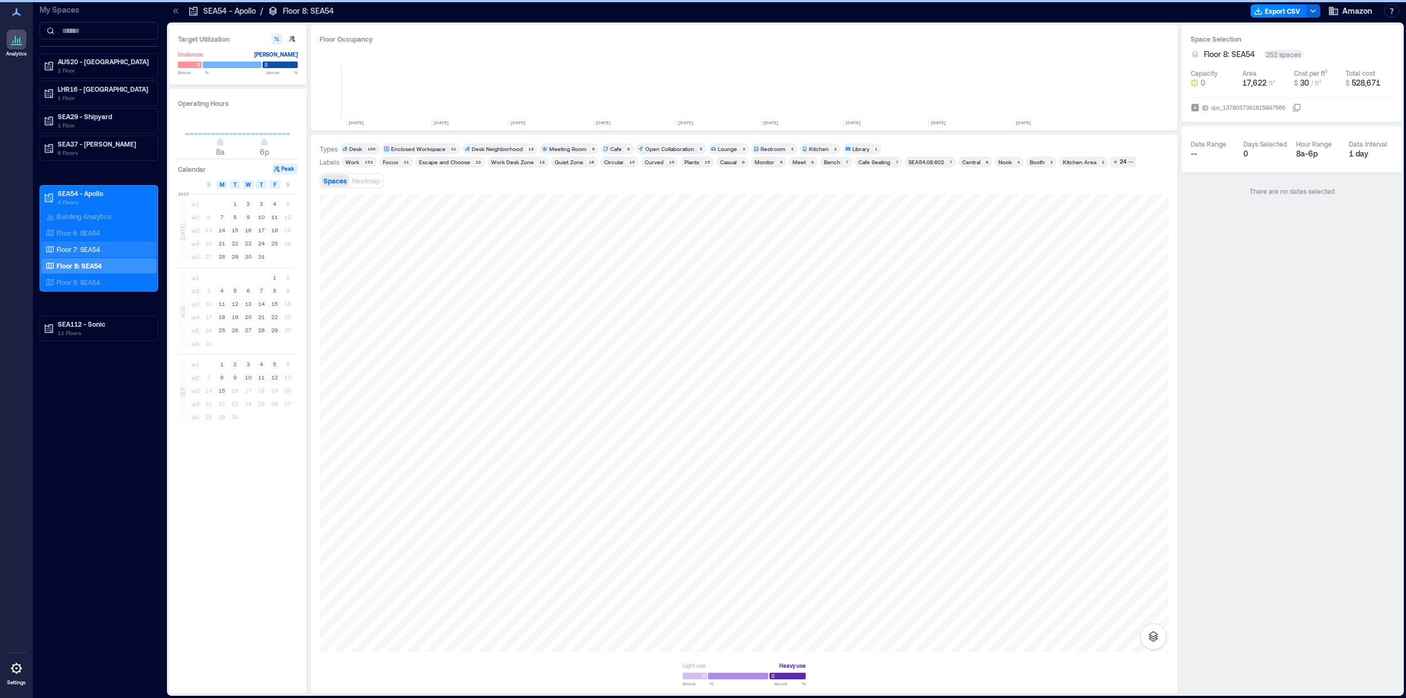  Describe the element at coordinates (222, 390) in the screenshot. I see `text: 15` at that location.